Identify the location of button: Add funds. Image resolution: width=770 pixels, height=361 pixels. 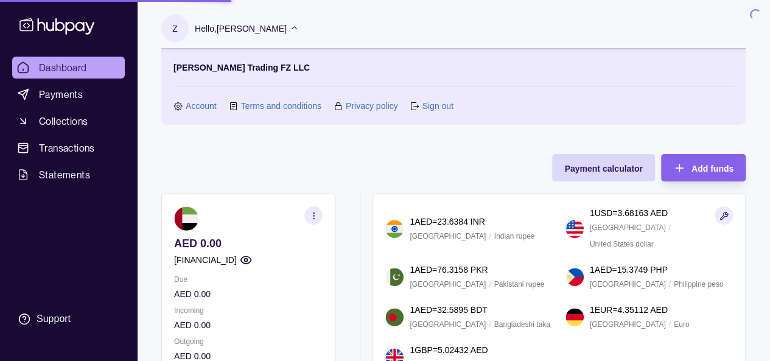
(703, 167).